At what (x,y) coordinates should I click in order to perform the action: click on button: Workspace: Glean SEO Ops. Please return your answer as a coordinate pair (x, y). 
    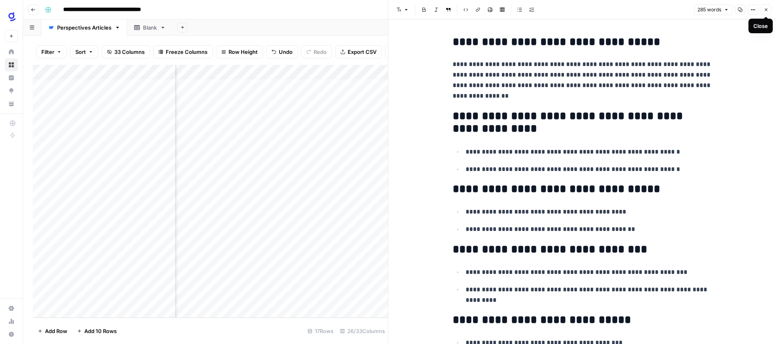
    Looking at the image, I should click on (11, 17).